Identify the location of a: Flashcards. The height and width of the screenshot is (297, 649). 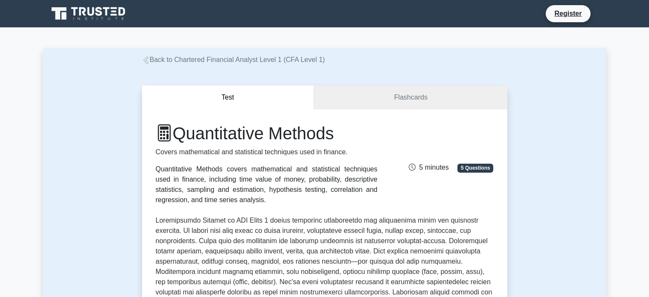
(411, 97).